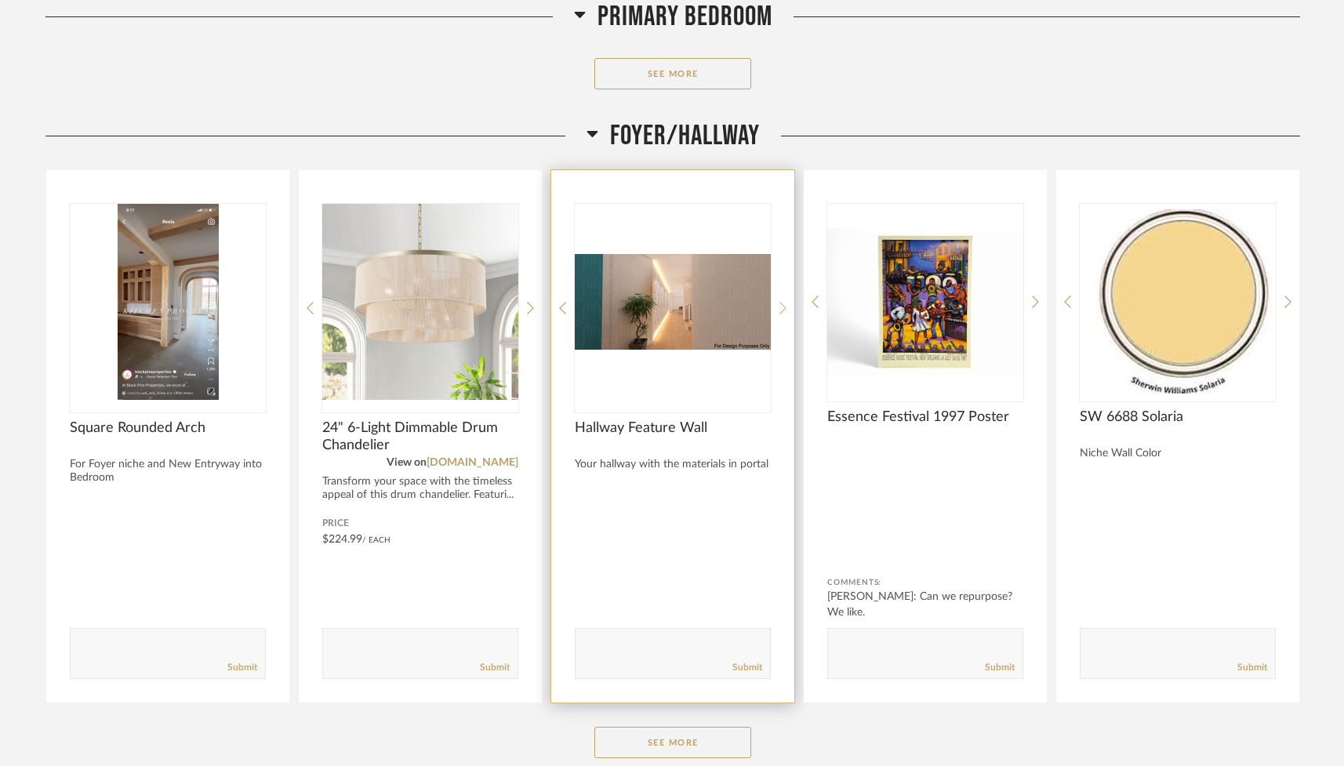 The height and width of the screenshot is (766, 1344). Describe the element at coordinates (673, 464) in the screenshot. I see `div: Your hallway with the materials in portal` at that location.